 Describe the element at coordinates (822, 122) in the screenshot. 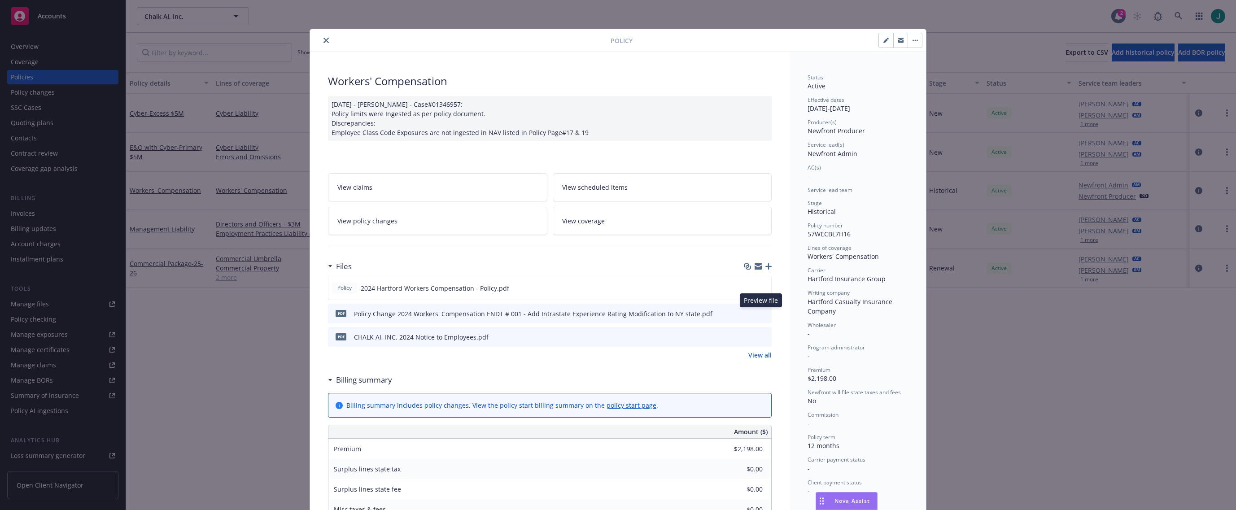

I see `span: Producer(s)` at that location.